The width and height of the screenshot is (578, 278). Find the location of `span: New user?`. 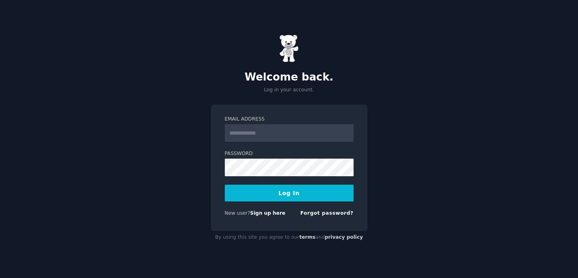

span: New user? is located at coordinates (238, 213).